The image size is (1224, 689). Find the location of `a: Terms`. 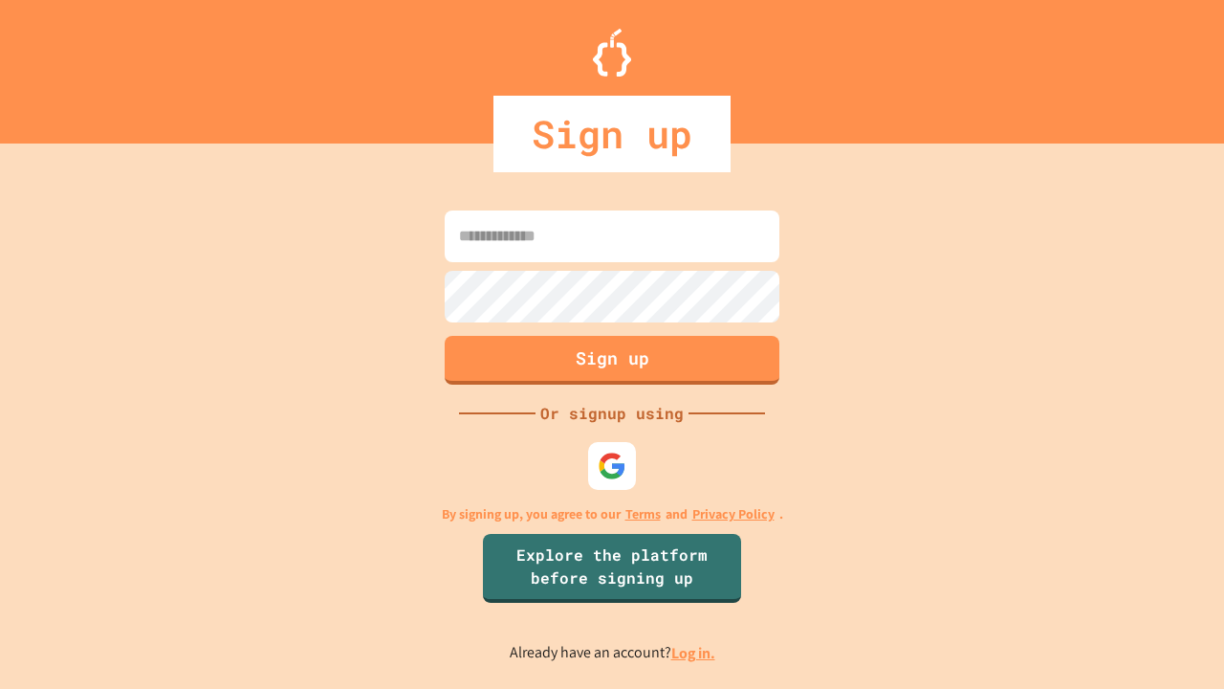

a: Terms is located at coordinates (643, 514).